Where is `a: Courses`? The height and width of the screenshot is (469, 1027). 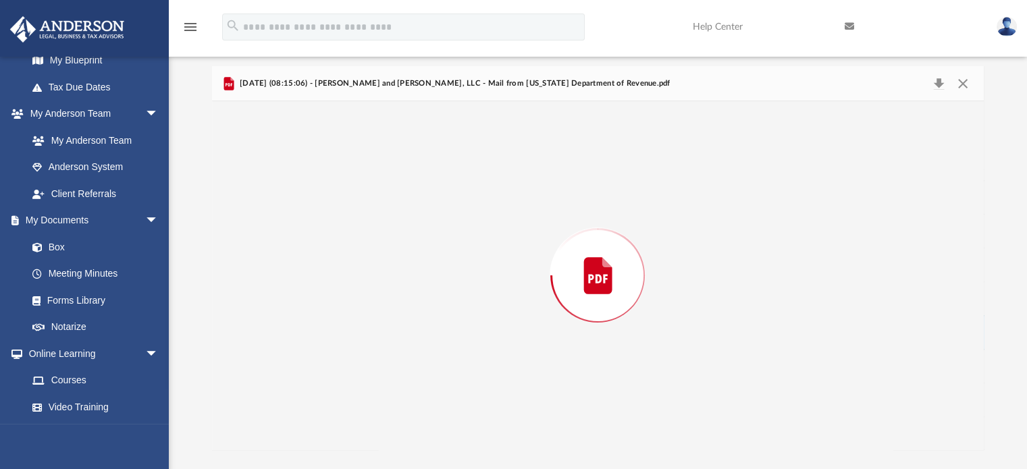
a: Courses is located at coordinates (95, 381).